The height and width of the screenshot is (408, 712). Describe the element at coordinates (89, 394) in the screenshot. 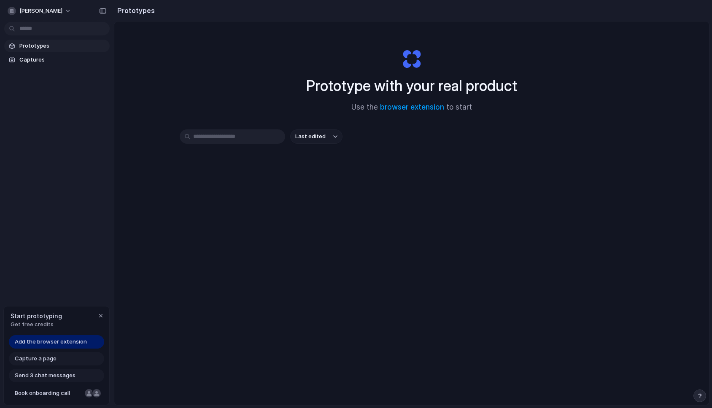

I see `div: Nicole Kubica` at that location.